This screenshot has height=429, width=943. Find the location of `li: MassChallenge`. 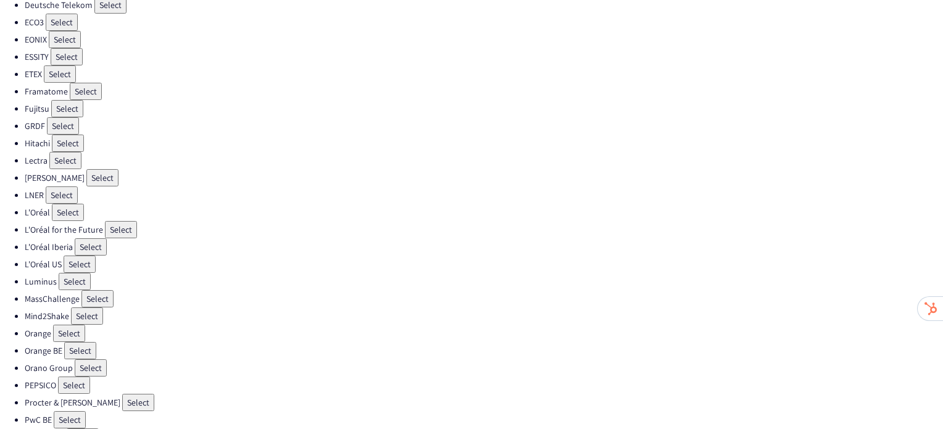

li: MassChallenge is located at coordinates (484, 299).